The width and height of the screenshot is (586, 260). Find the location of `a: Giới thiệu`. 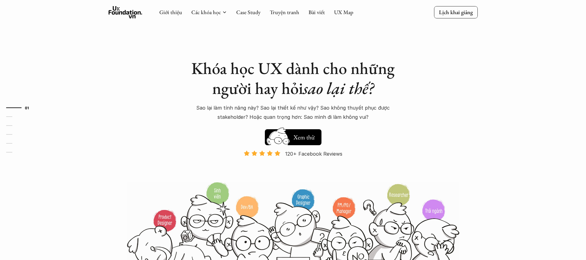

a: Giới thiệu is located at coordinates (171, 12).